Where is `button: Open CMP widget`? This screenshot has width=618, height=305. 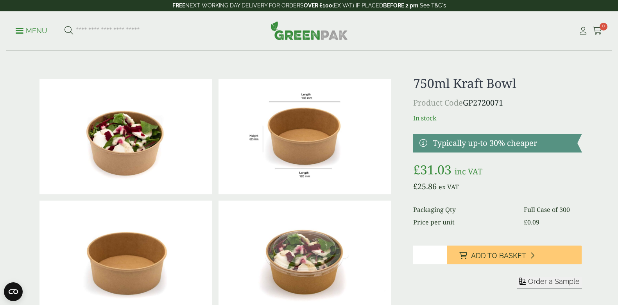 button: Open CMP widget is located at coordinates (13, 292).